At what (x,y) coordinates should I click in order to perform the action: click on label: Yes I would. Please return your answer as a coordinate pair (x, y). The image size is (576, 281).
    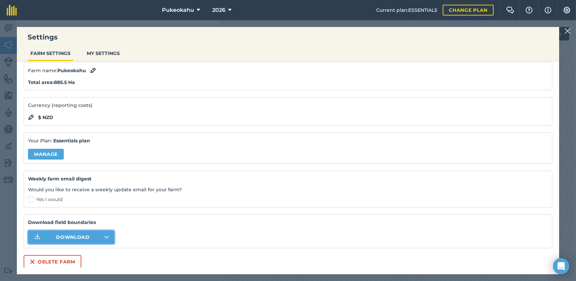
    Looking at the image, I should click on (288, 199).